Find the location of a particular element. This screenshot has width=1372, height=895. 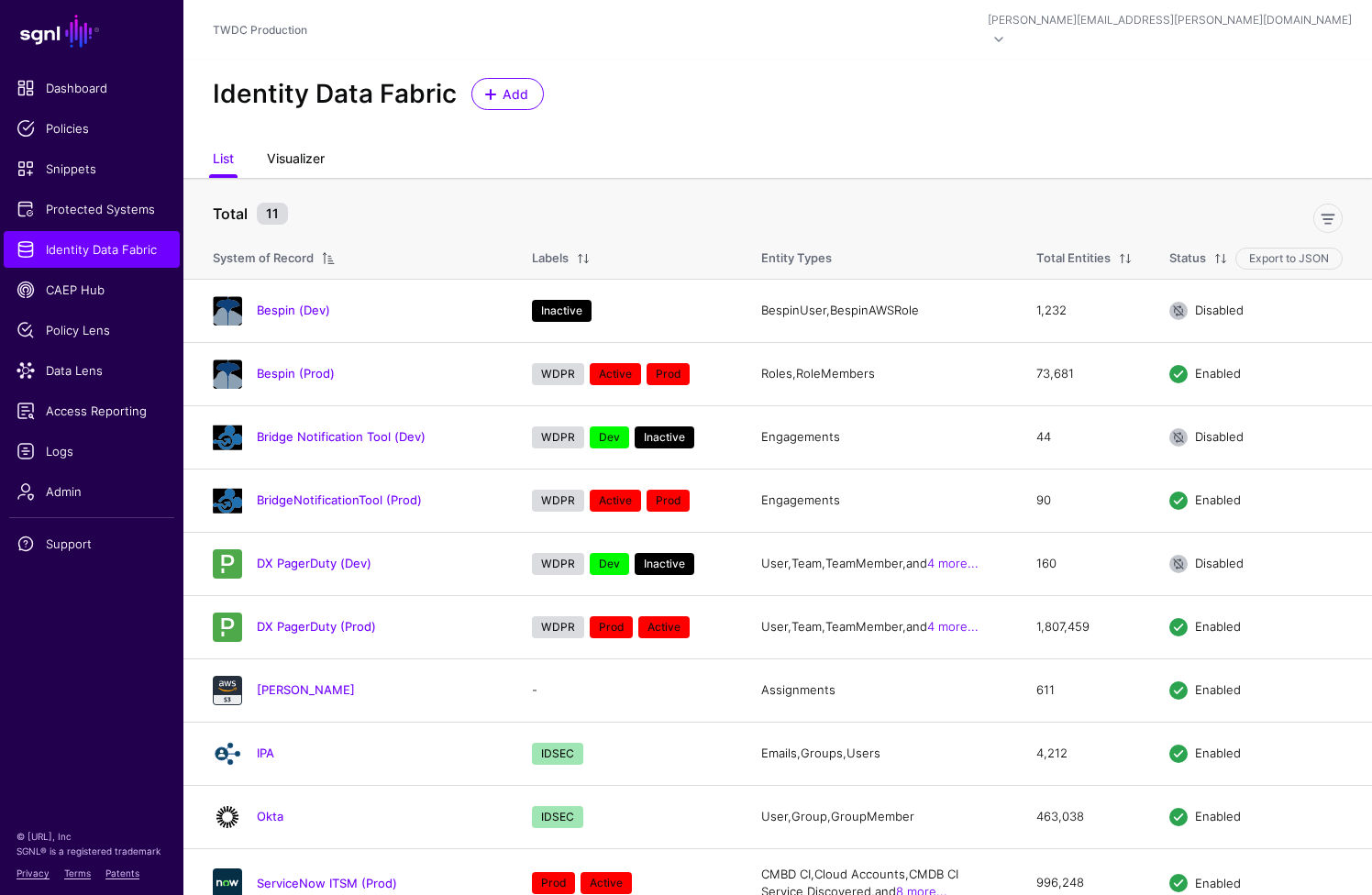

div: Status is located at coordinates (1188, 258).